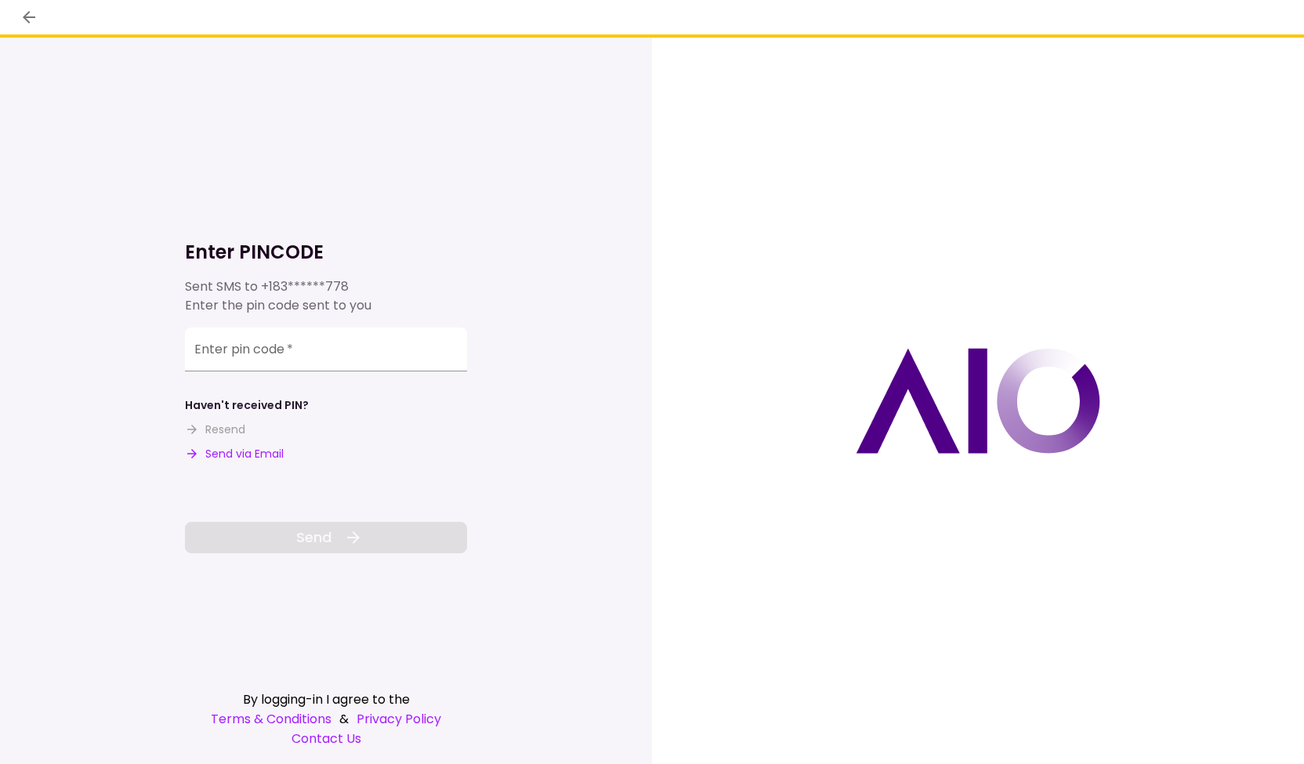  I want to click on a: Privacy Policy, so click(399, 719).